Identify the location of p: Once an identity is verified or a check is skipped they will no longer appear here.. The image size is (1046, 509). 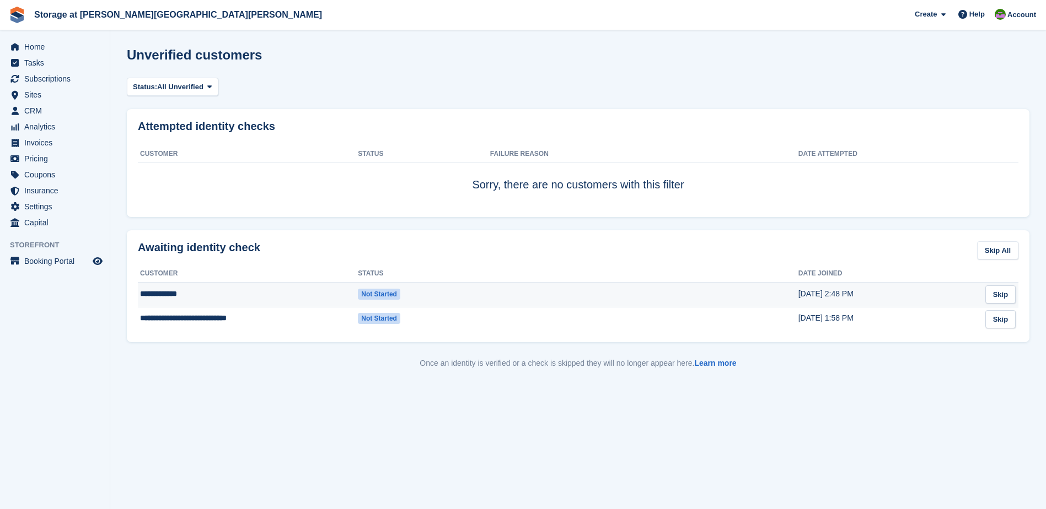
(578, 363).